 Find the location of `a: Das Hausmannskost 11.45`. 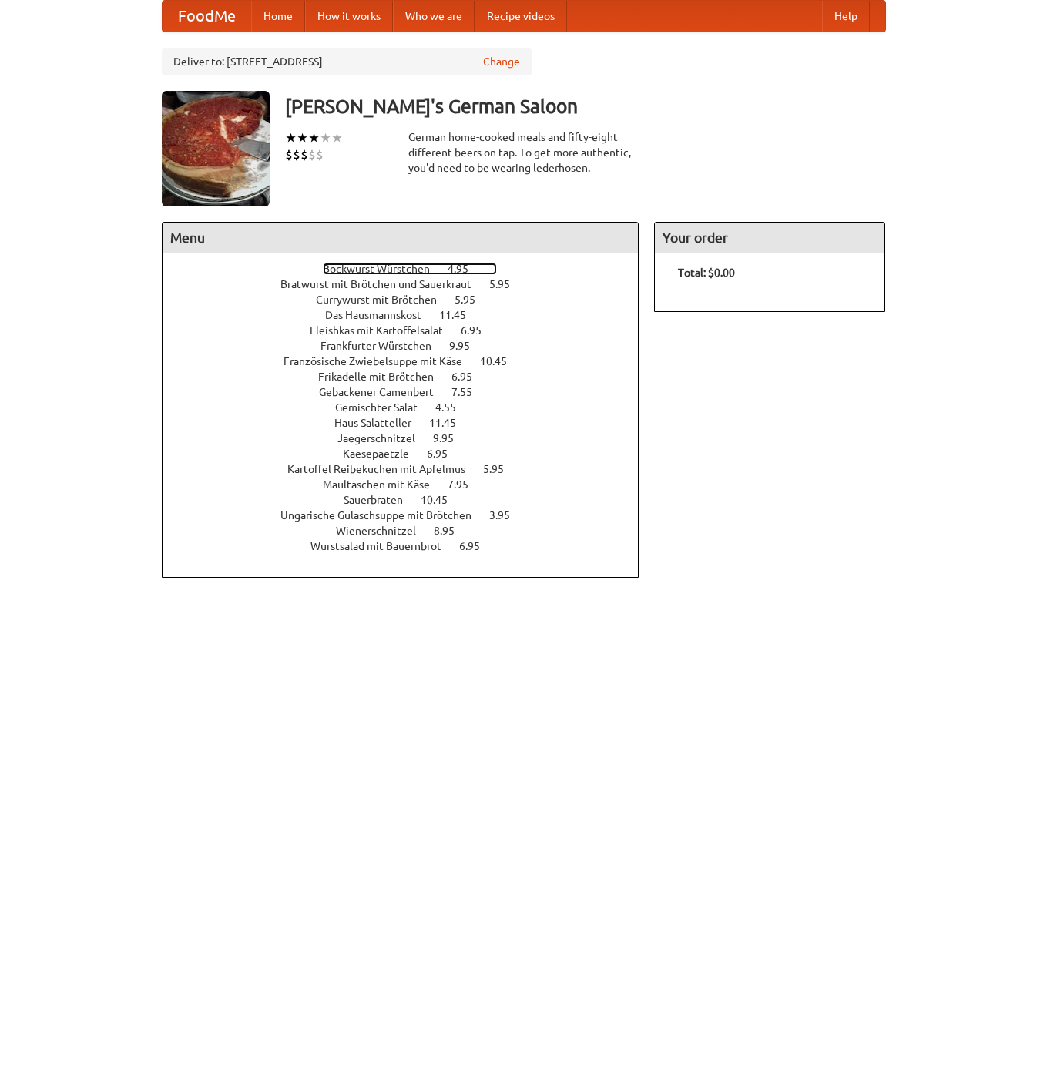

a: Das Hausmannskost 11.45 is located at coordinates (410, 315).